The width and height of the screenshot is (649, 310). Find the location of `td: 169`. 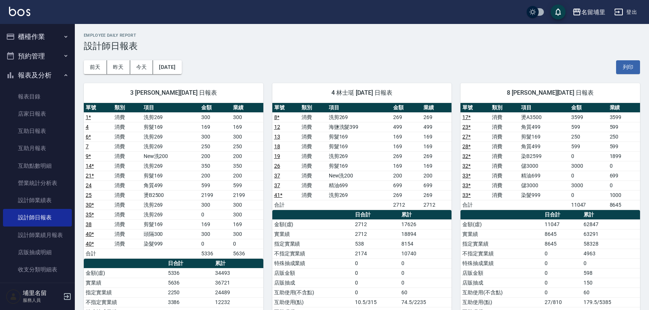

td: 169 is located at coordinates (215, 224).